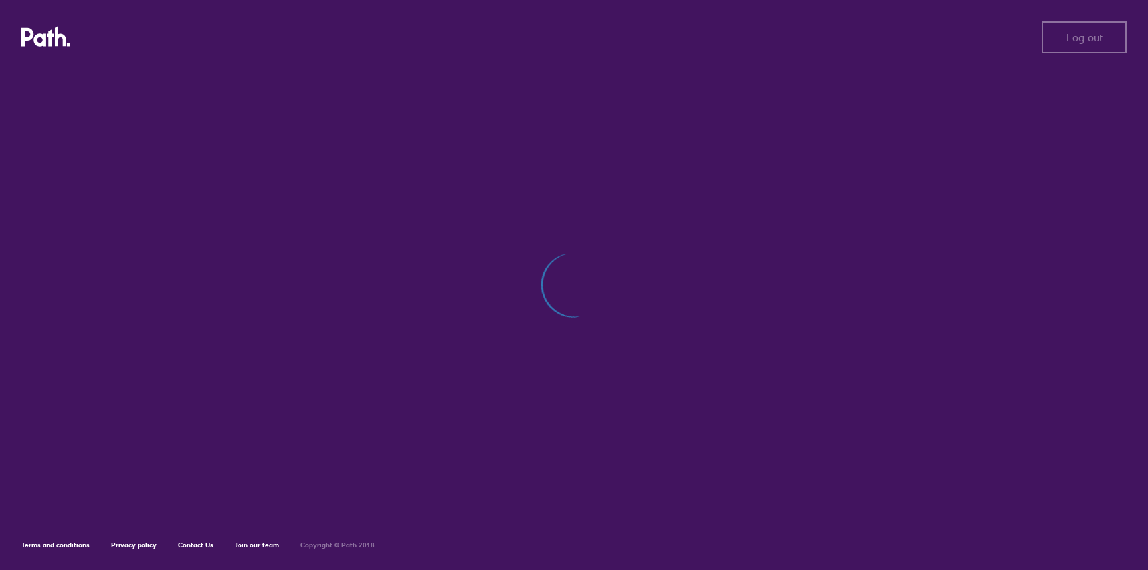 This screenshot has width=1148, height=570. What do you see at coordinates (256, 545) in the screenshot?
I see `a: Join our team` at bounding box center [256, 545].